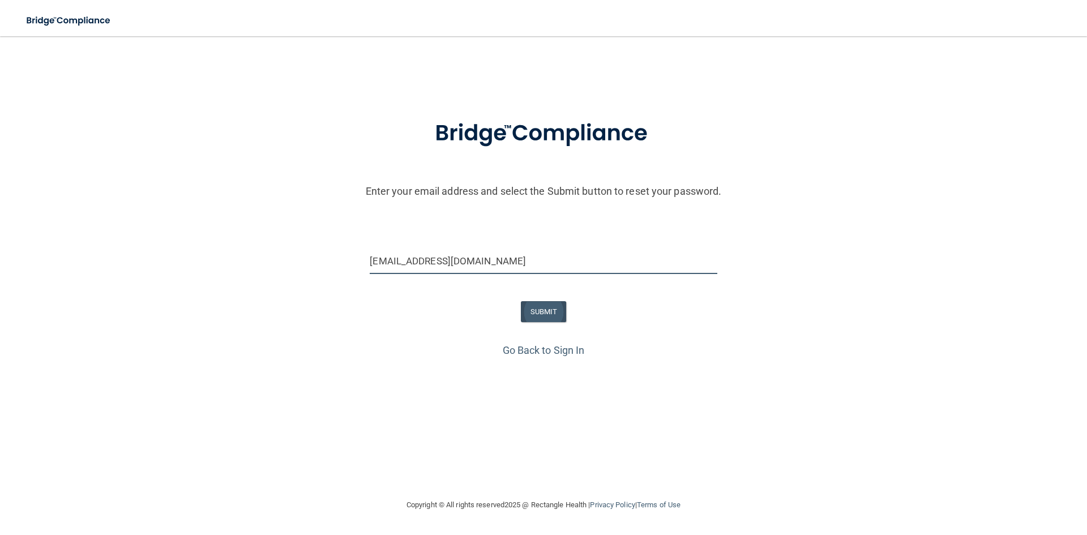  What do you see at coordinates (544, 311) in the screenshot?
I see `button: SUBMIT` at bounding box center [544, 311].